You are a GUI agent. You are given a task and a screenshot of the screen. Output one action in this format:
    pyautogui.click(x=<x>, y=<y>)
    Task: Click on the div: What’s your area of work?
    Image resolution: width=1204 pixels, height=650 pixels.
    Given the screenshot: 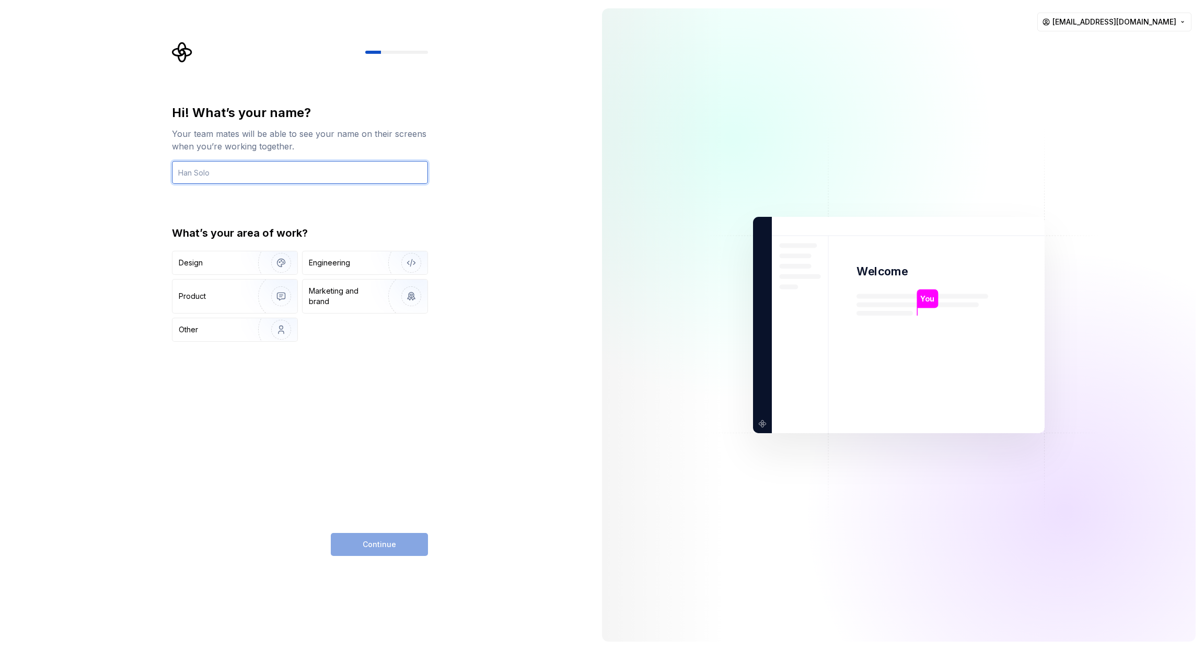 What is the action you would take?
    pyautogui.click(x=300, y=233)
    